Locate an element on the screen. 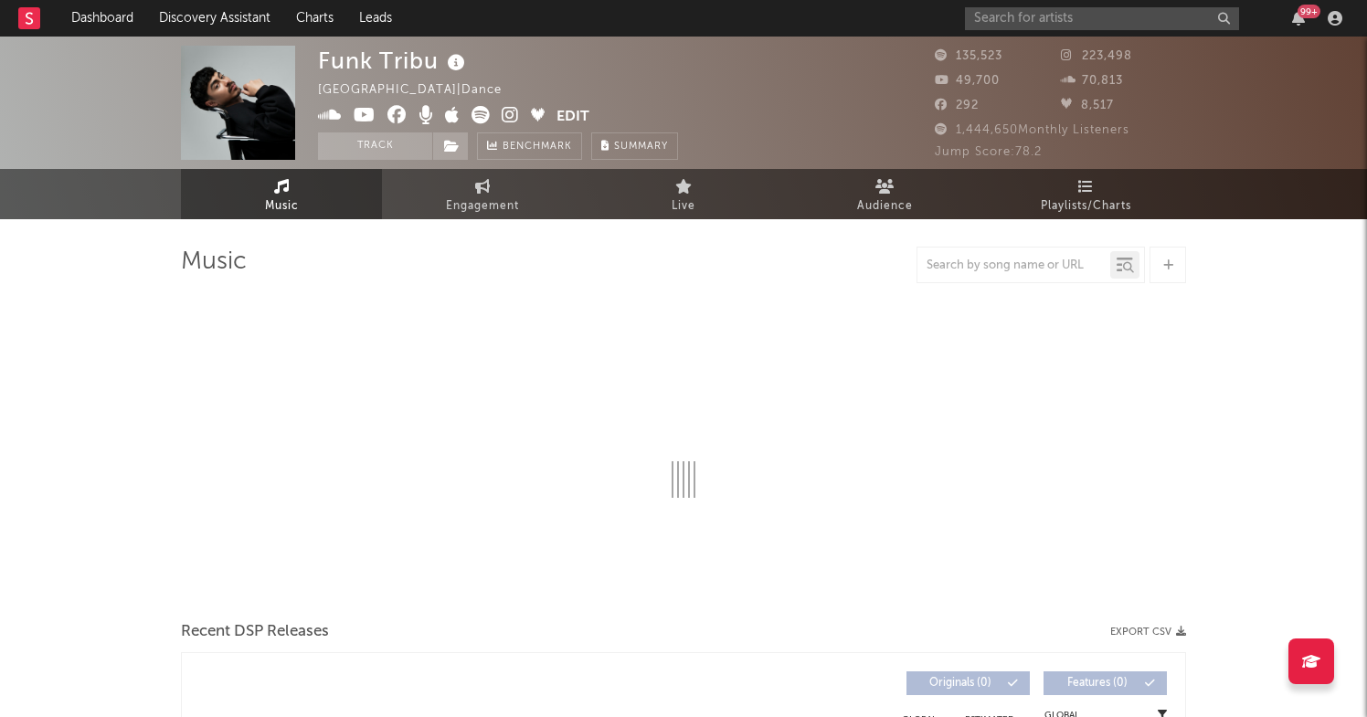 Image resolution: width=1367 pixels, height=717 pixels. span: 135,523 is located at coordinates (969, 56).